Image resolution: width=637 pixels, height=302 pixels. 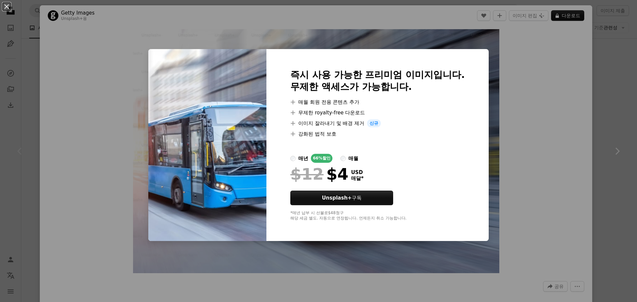 What do you see at coordinates (378, 113) in the screenshot?
I see `li: 무제한 royalty-free 다운로드` at bounding box center [378, 113].